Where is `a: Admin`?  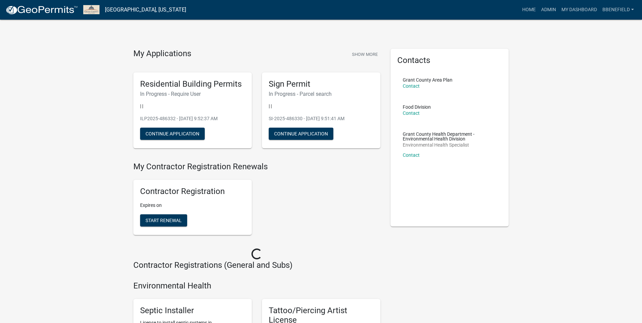
a: Admin is located at coordinates (549, 10).